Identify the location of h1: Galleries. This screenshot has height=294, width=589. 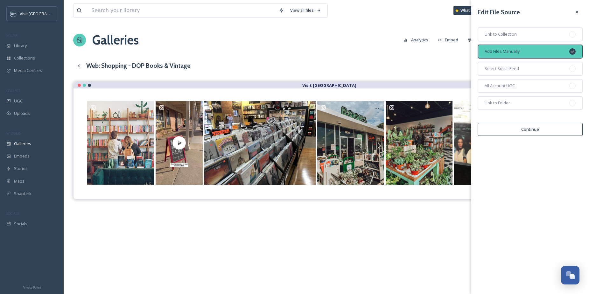
(115, 40).